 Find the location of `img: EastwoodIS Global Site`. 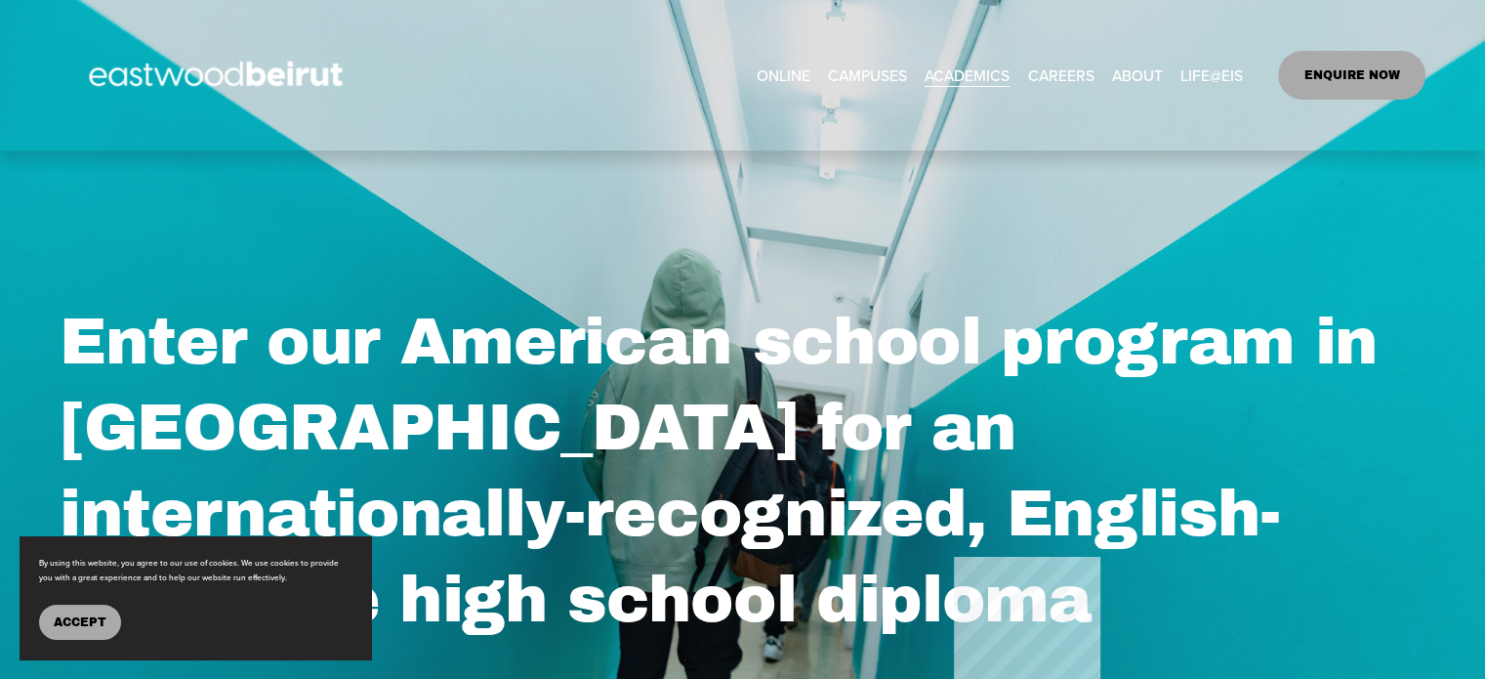

img: EastwoodIS Global Site is located at coordinates (219, 75).